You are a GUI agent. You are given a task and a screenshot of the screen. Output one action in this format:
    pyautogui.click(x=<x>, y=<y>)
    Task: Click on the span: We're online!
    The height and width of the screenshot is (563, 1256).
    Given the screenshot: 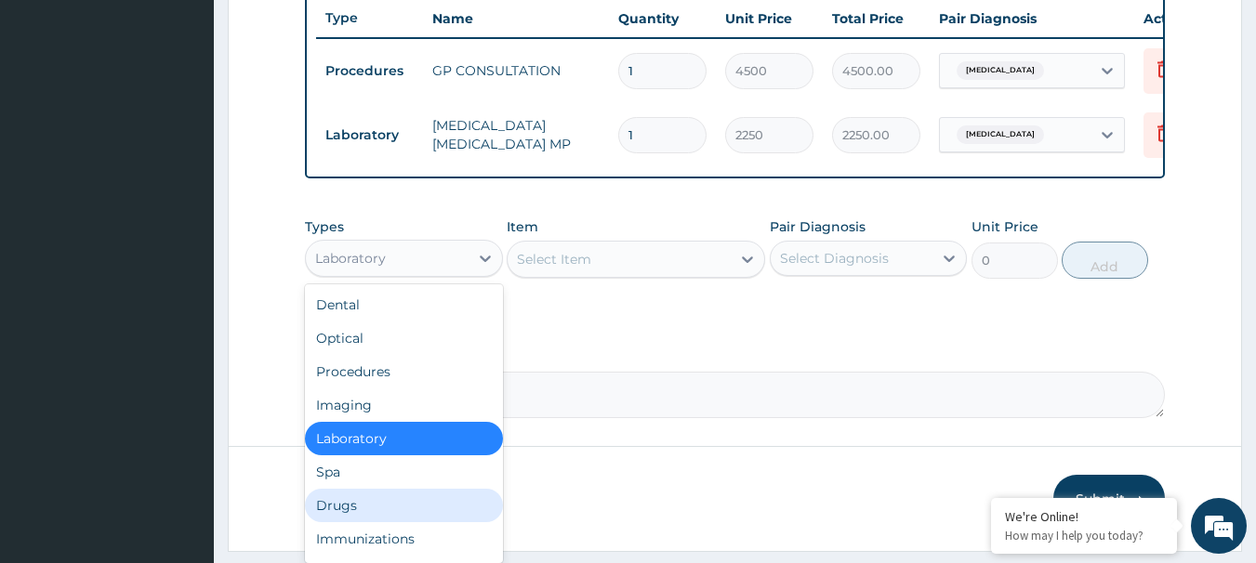 What is the action you would take?
    pyautogui.click(x=182, y=259)
    